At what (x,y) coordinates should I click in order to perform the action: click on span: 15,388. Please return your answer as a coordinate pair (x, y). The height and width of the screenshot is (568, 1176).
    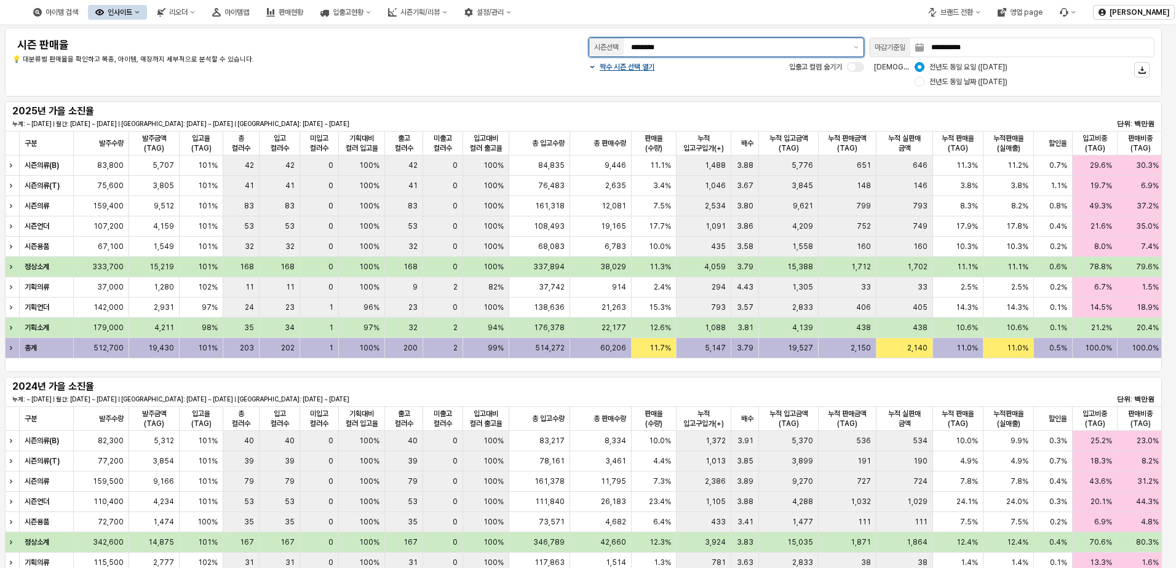
    Looking at the image, I should click on (800, 267).